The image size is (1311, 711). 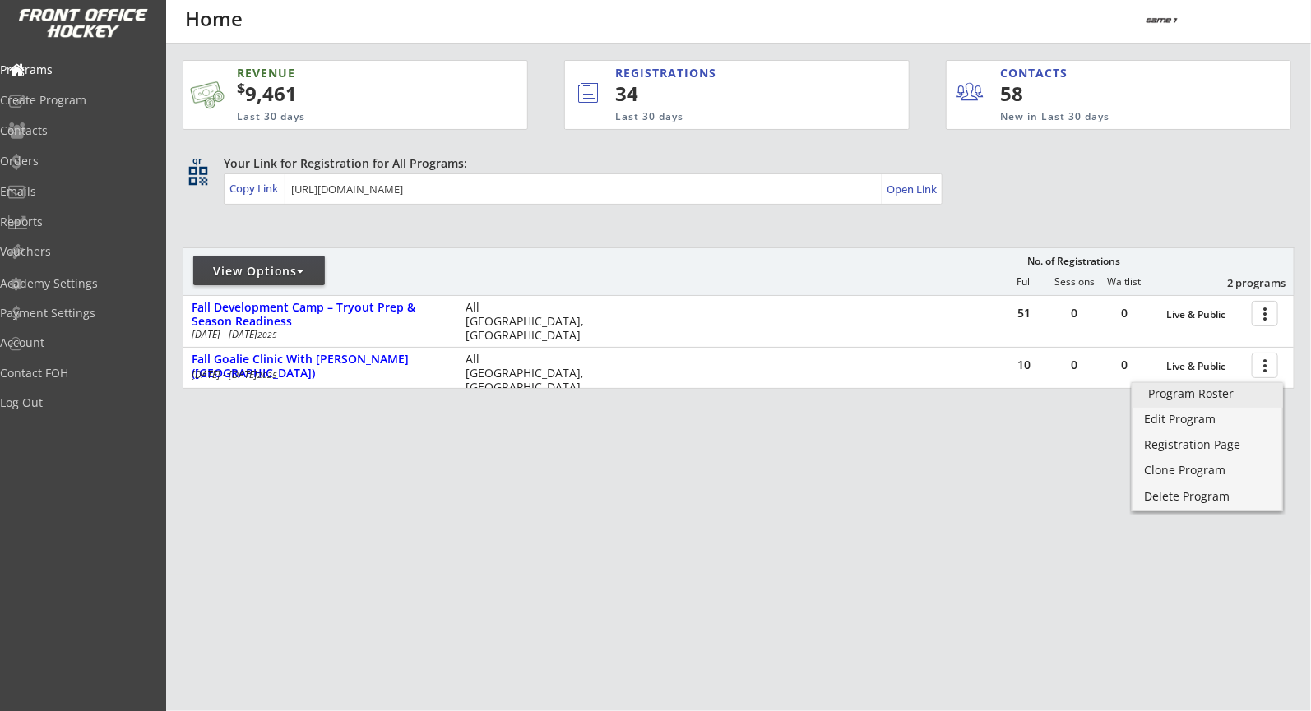 I want to click on div: Registration Page, so click(x=1208, y=445).